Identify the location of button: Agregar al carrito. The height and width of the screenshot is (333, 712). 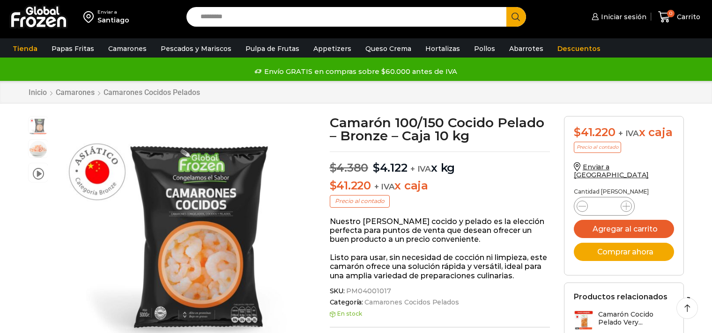
(624, 229).